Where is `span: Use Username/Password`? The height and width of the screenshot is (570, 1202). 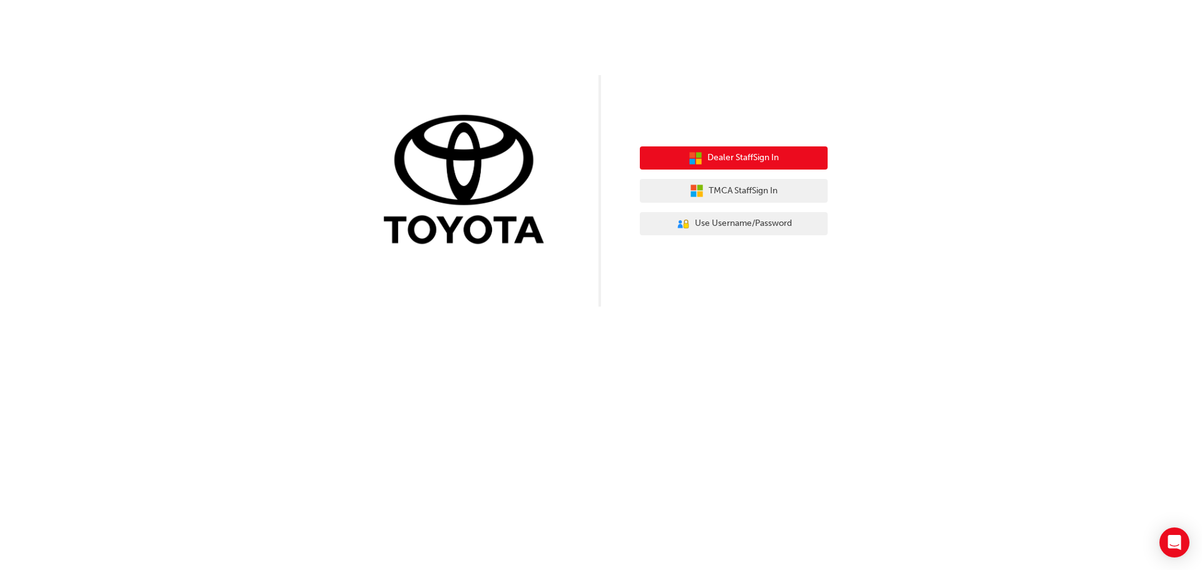
span: Use Username/Password is located at coordinates (743, 223).